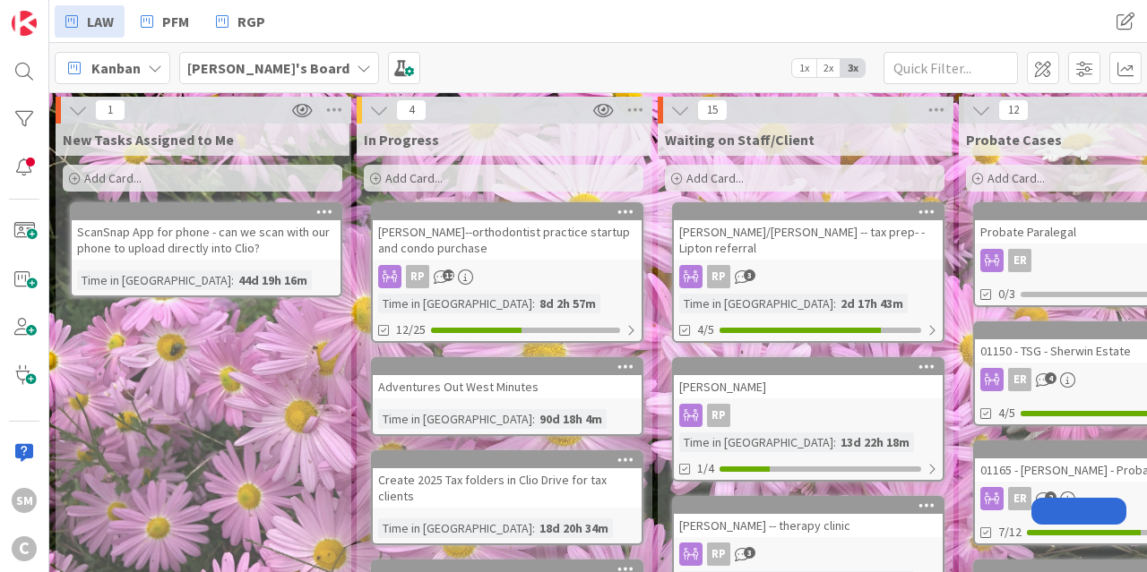  I want to click on span: 1x, so click(804, 68).